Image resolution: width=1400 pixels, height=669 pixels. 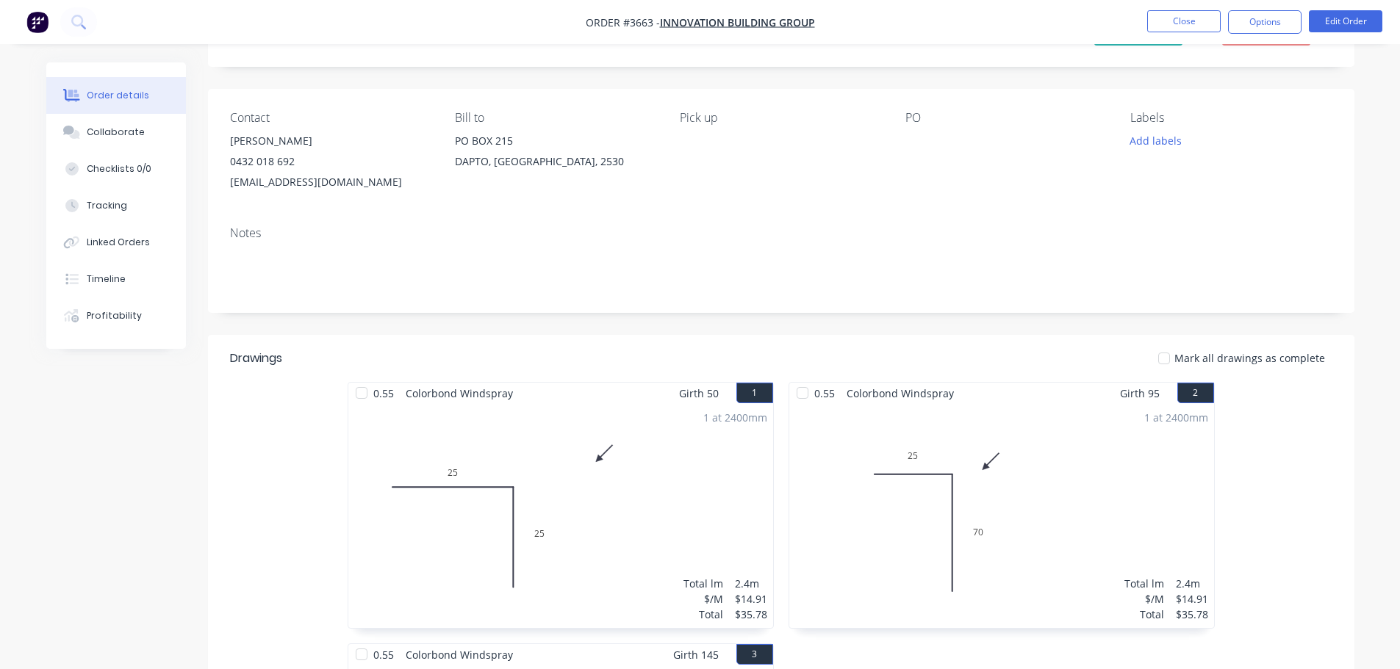 I want to click on button: 2, so click(x=1196, y=393).